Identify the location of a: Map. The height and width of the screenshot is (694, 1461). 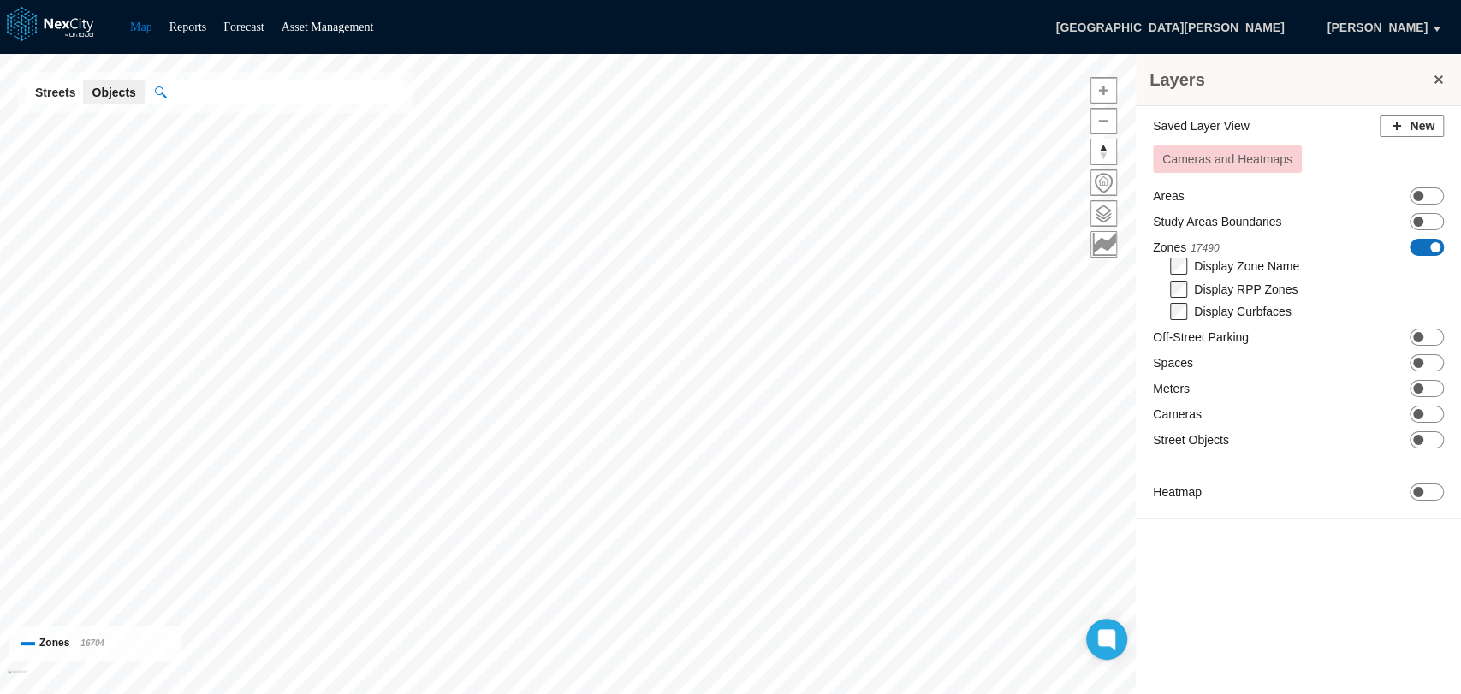
(141, 27).